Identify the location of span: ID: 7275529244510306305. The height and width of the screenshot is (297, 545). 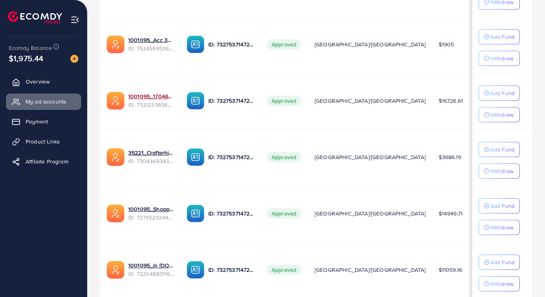
(151, 217).